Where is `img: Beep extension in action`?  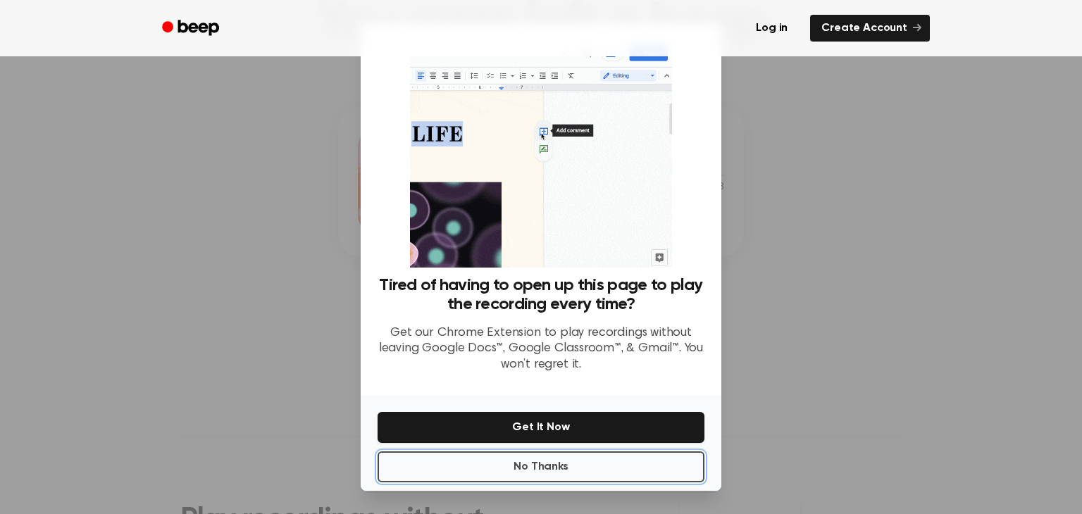
img: Beep extension in action is located at coordinates (540, 154).